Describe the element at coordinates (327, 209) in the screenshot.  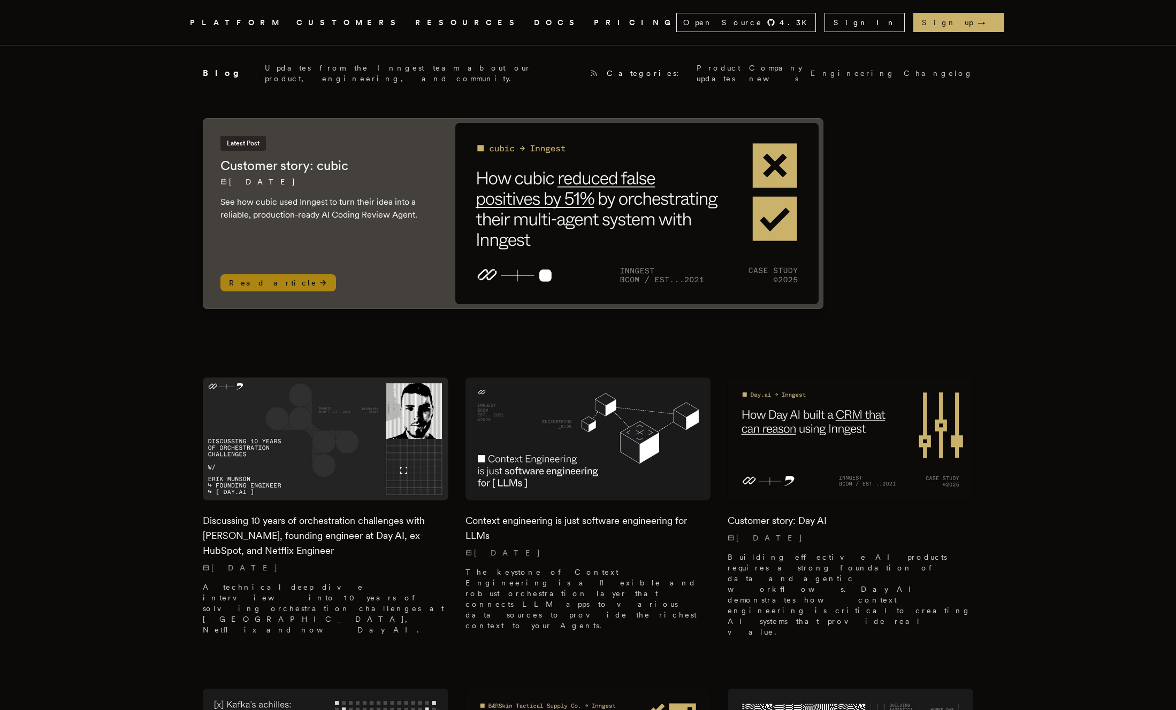
I see `p: See how cubic used Inngest to turn their idea into a reliable, production-ready AI Coding Review ...` at that location.